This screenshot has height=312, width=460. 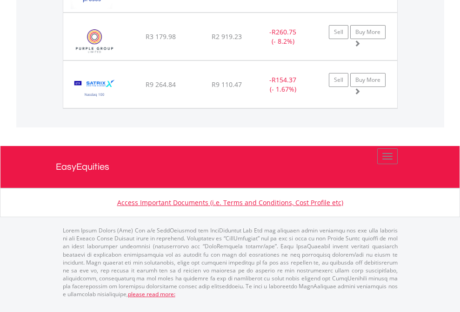 I want to click on div: - (- 1.67%), so click(x=283, y=85).